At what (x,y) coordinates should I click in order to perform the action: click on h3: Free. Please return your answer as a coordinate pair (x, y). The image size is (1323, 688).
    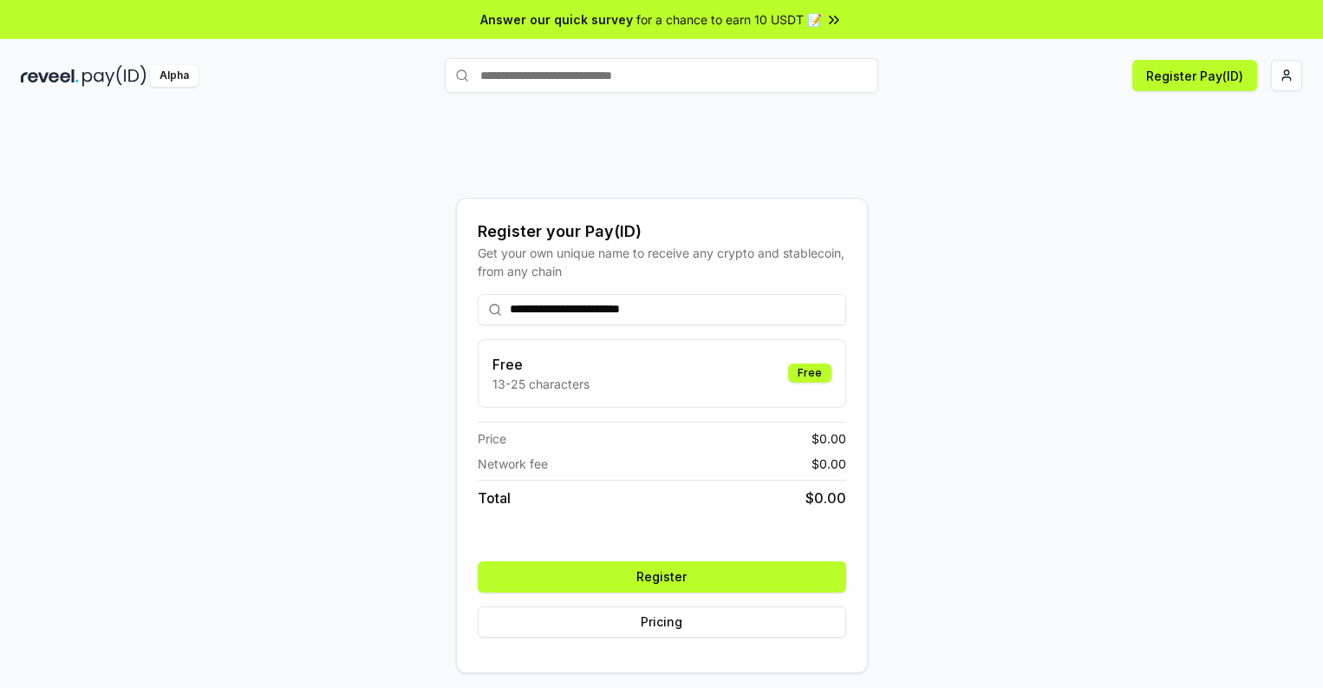
    Looking at the image, I should click on (541, 364).